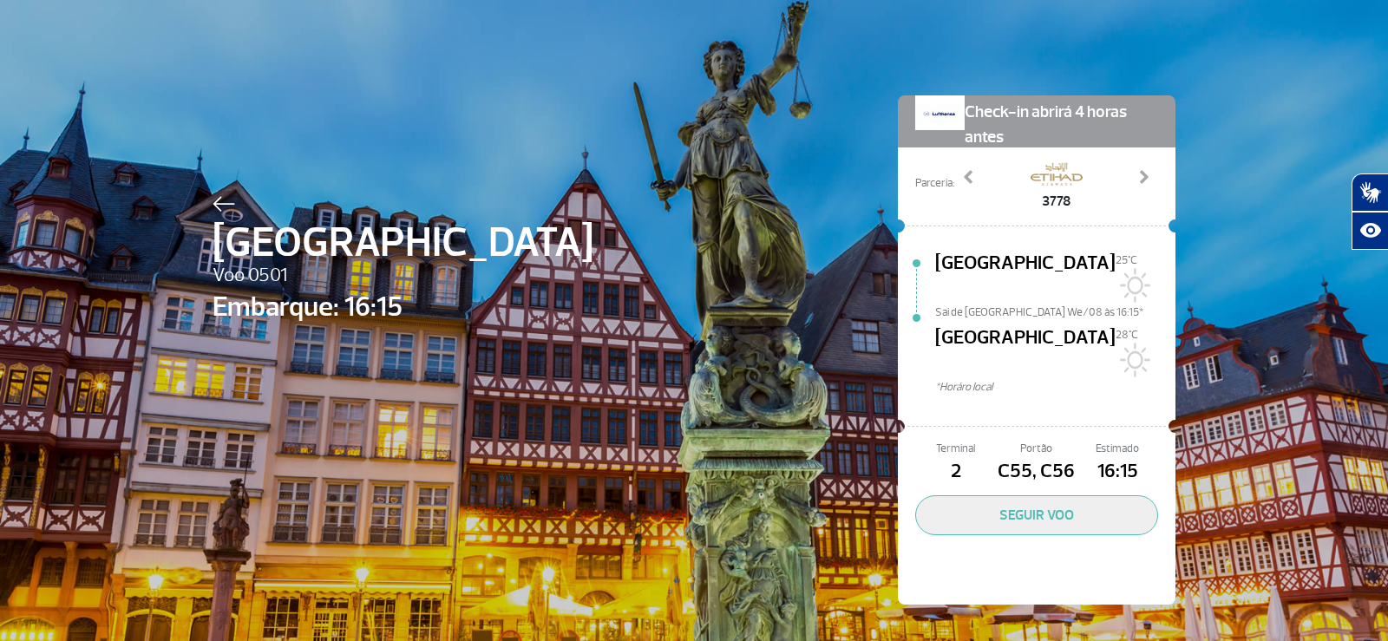  Describe the element at coordinates (1126, 260) in the screenshot. I see `span: 25°C` at that location.